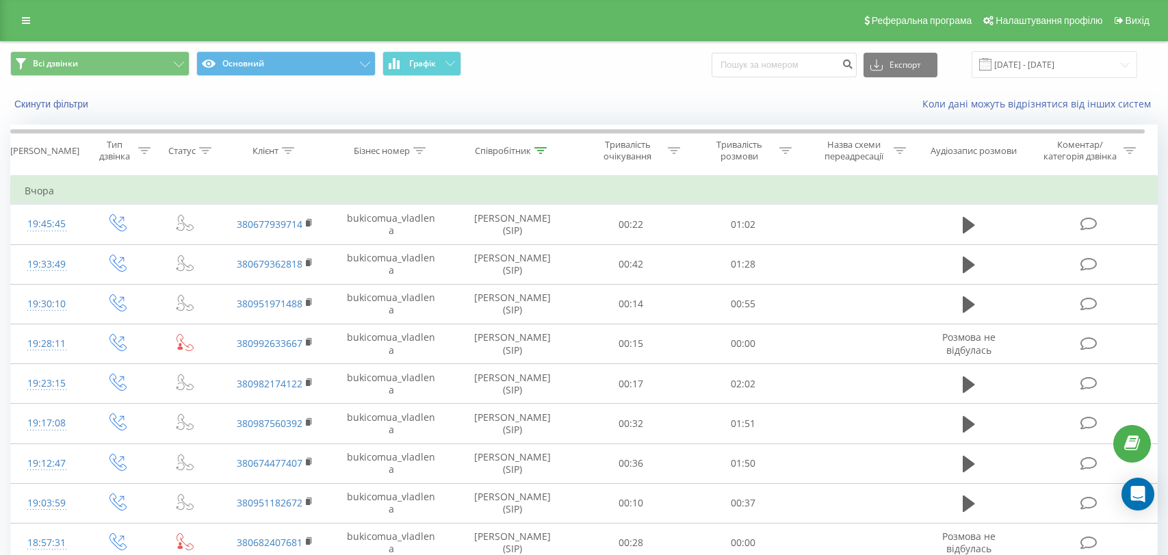  What do you see at coordinates (921, 21) in the screenshot?
I see `span: Реферальна програма` at bounding box center [921, 21].